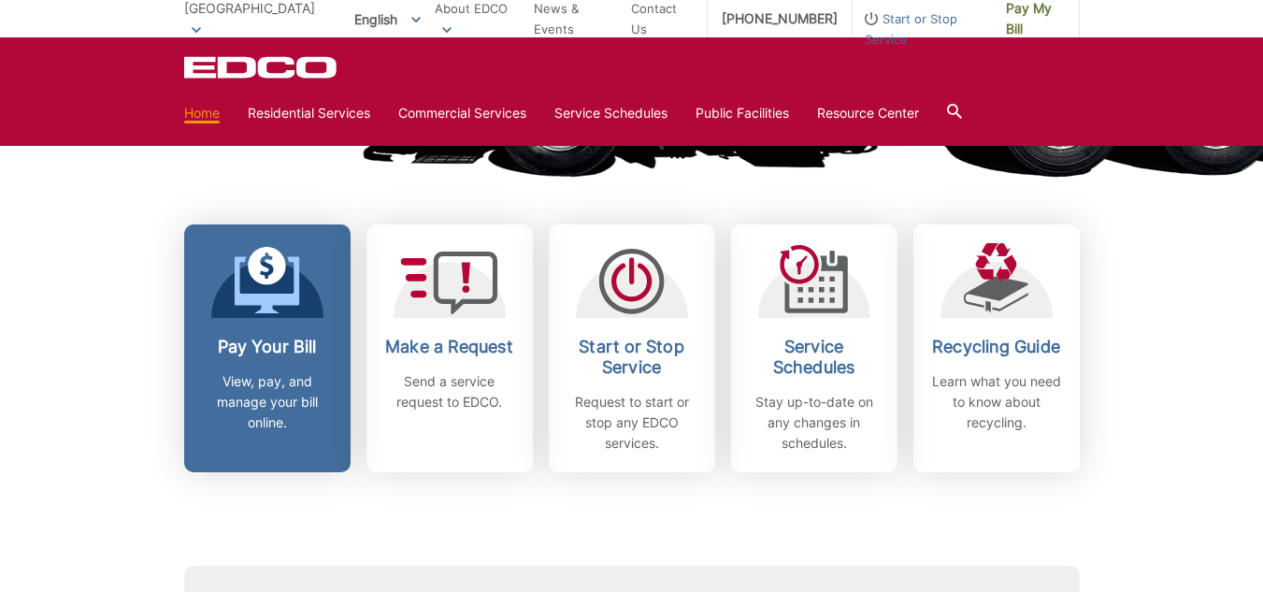 The height and width of the screenshot is (592, 1263). What do you see at coordinates (387, 19) in the screenshot?
I see `span: English` at bounding box center [387, 19].